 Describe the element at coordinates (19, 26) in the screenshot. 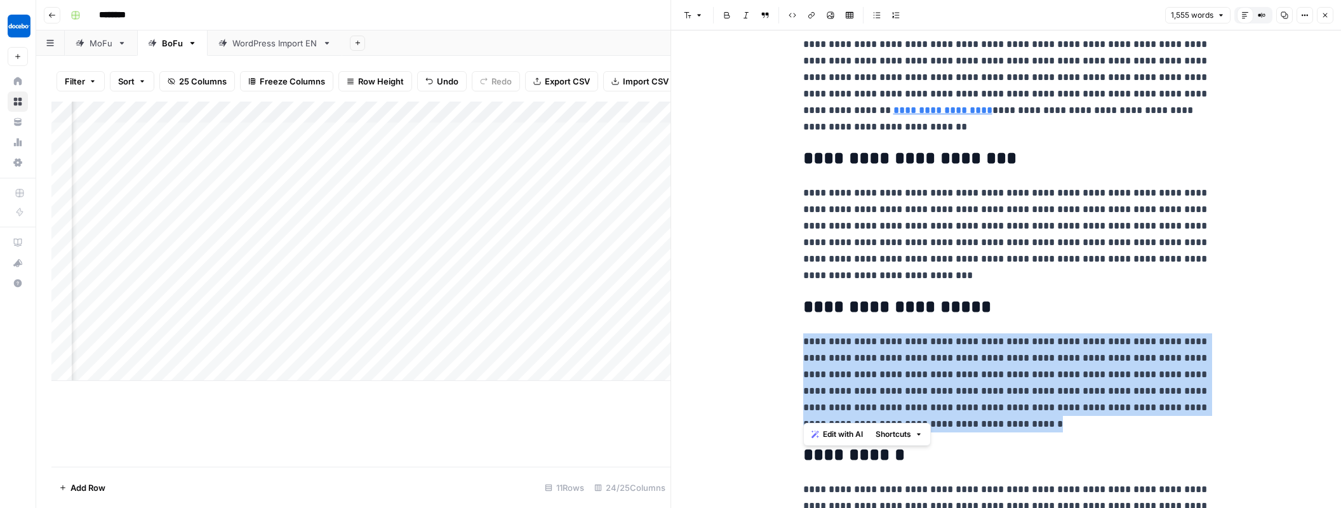

I see `img: Docebo Logo` at that location.